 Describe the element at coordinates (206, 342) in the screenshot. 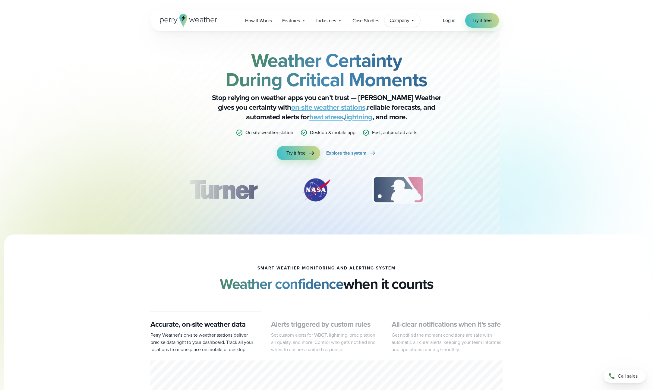

I see `p: Perry Weather’s on-site weather stations deliver precise data right to your dashboard. Track all ...` at that location.